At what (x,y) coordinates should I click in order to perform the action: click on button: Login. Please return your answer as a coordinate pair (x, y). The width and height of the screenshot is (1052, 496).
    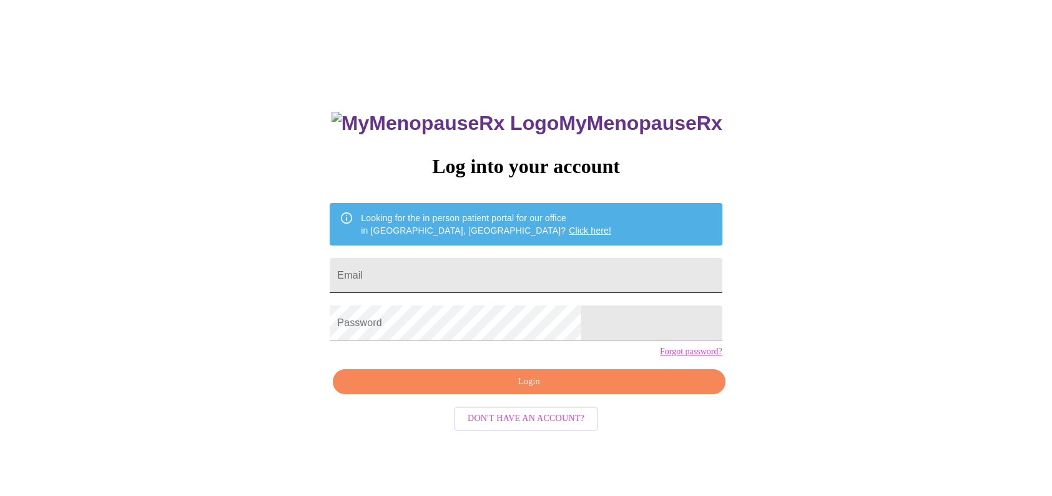
    Looking at the image, I should click on (529, 381).